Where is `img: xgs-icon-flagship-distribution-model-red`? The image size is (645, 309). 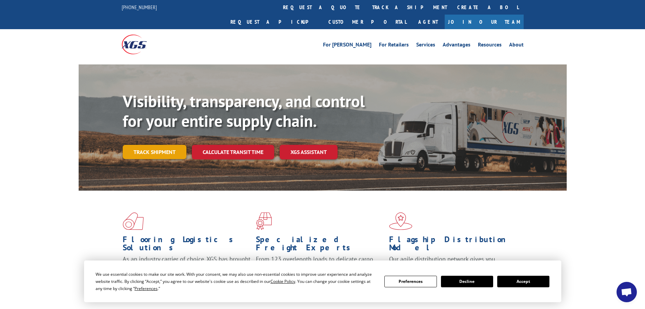 img: xgs-icon-flagship-distribution-model-red is located at coordinates (401, 221).